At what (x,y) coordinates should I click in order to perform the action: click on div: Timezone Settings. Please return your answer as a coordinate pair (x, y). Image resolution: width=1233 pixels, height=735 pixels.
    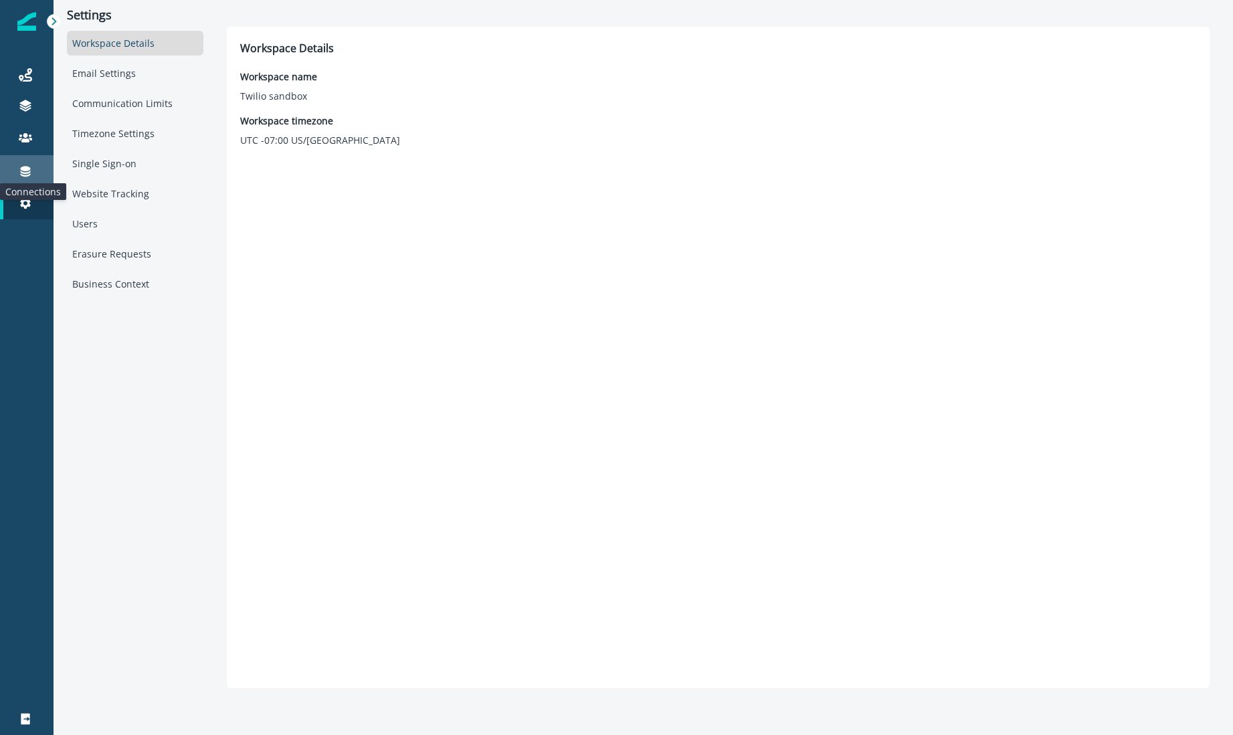
    Looking at the image, I should click on (135, 133).